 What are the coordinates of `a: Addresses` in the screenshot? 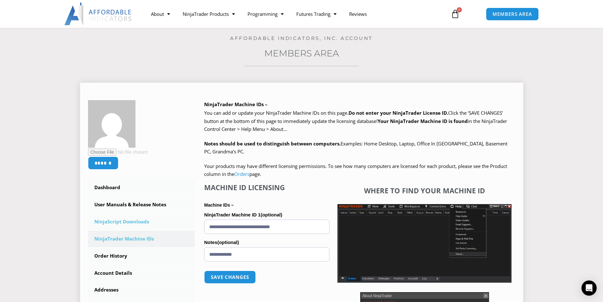 It's located at (142, 290).